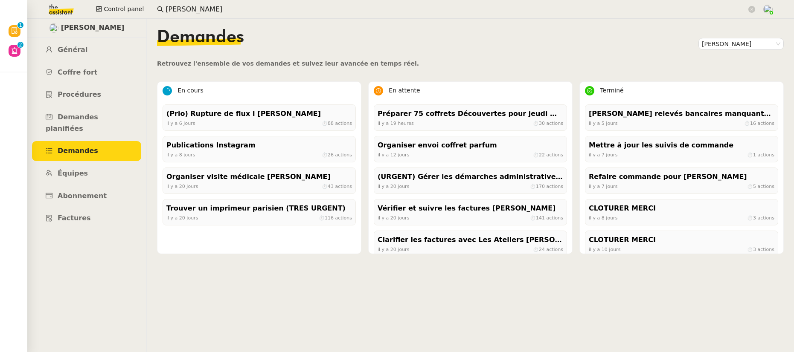 This screenshot has height=352, width=794. What do you see at coordinates (73, 49) in the screenshot?
I see `span: Général` at bounding box center [73, 49].